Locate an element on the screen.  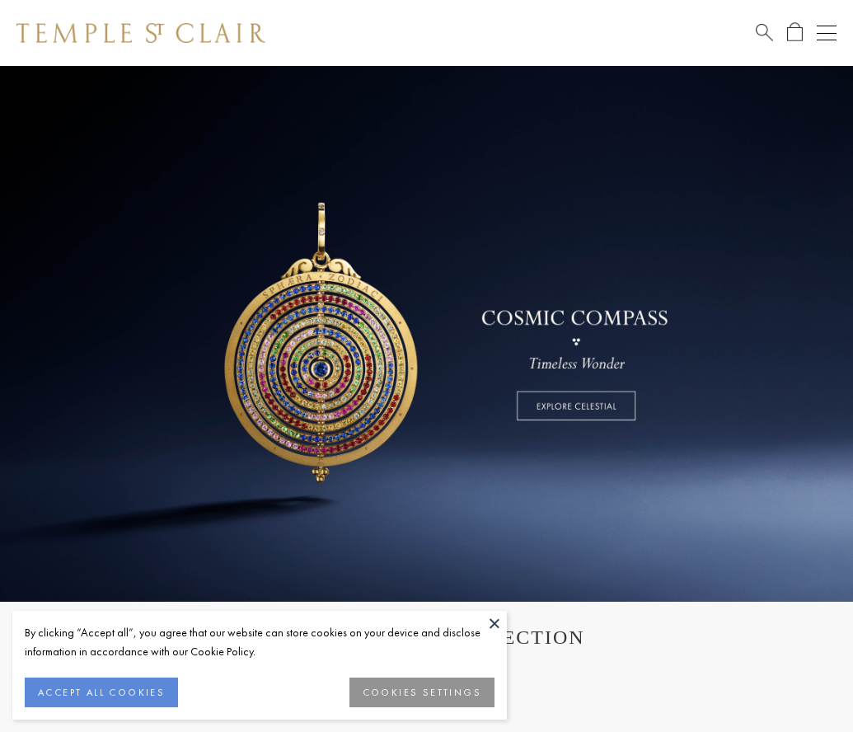
button: Open navigation is located at coordinates (827, 33).